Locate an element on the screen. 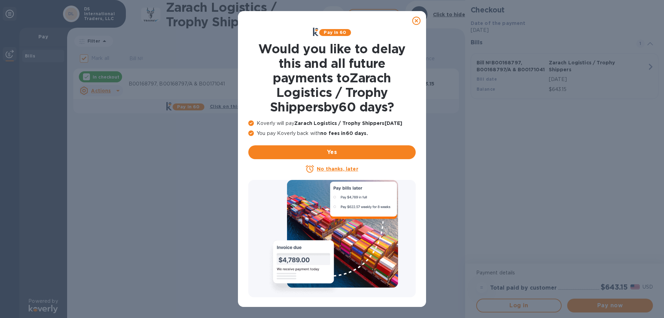 The height and width of the screenshot is (318, 664). u: No thanks, later is located at coordinates (337, 169).